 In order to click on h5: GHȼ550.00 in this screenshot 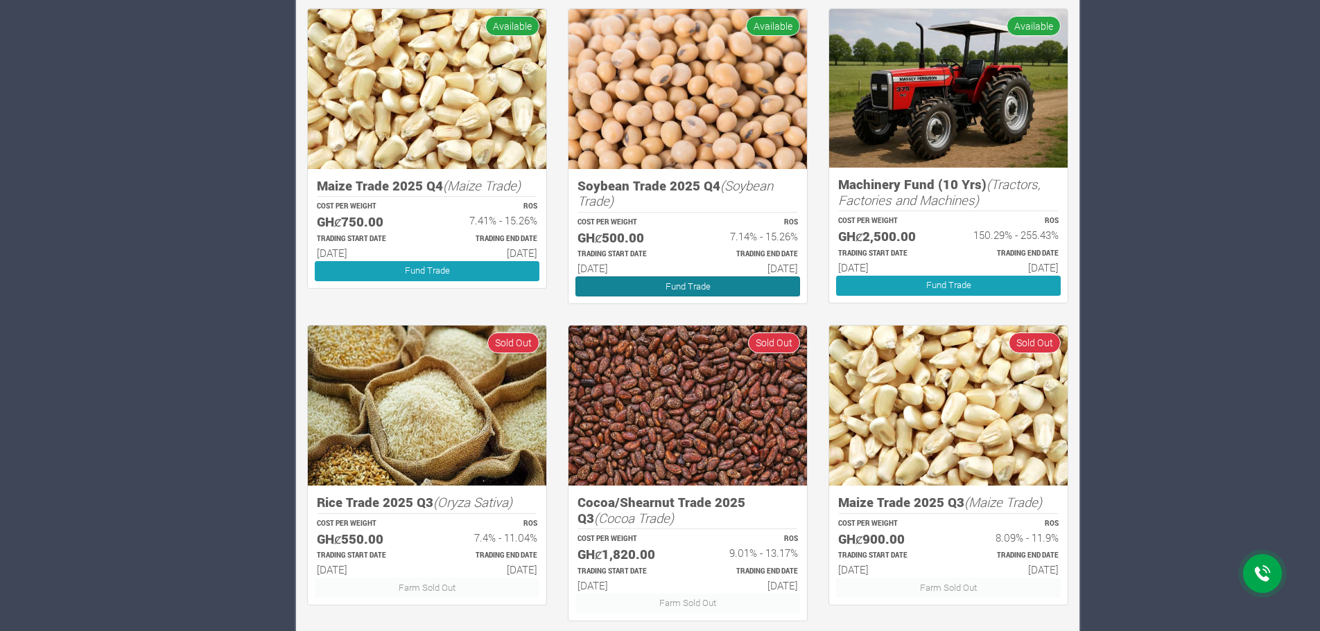, I will do `click(365, 539)`.